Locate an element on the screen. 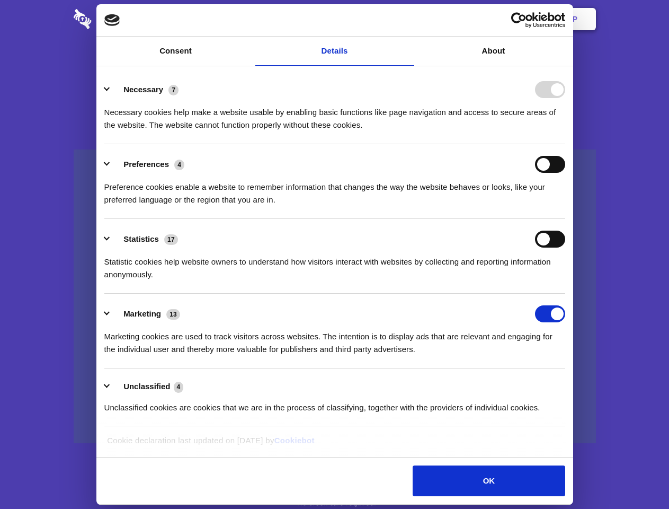 The height and width of the screenshot is (509, 669). div: Necessary cookies help make a website usable by enabling basic functions like page navigation and... is located at coordinates (335, 114).